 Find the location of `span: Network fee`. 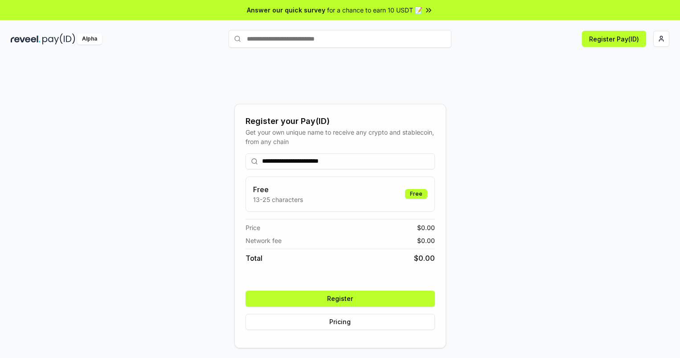

span: Network fee is located at coordinates (264, 240).